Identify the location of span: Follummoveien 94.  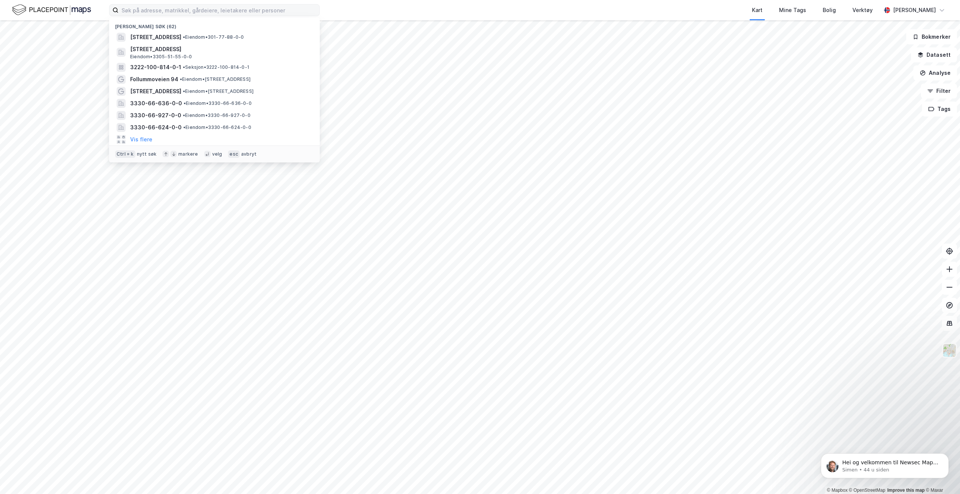
(154, 79).